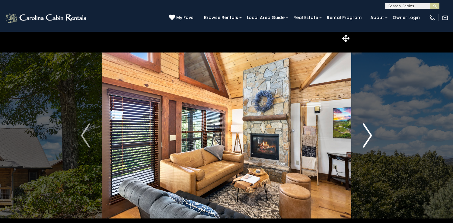  I want to click on a: My Favs, so click(182, 18).